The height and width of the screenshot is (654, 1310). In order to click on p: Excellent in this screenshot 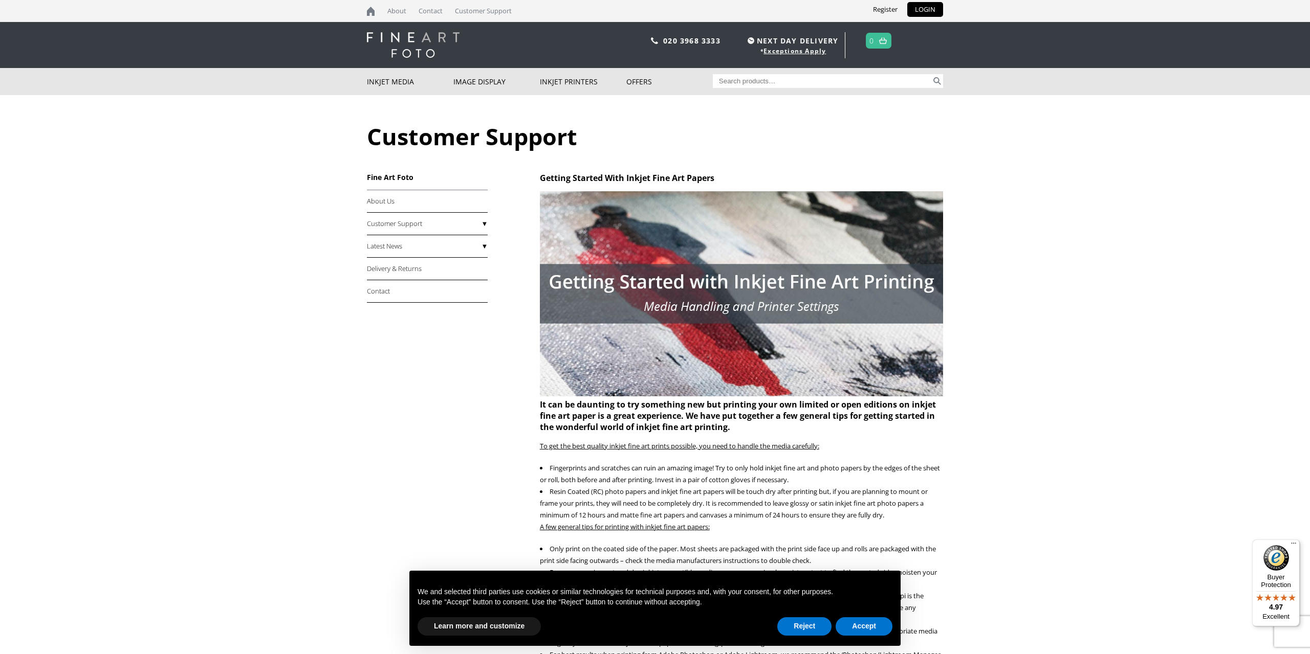, I will do `click(1275, 617)`.